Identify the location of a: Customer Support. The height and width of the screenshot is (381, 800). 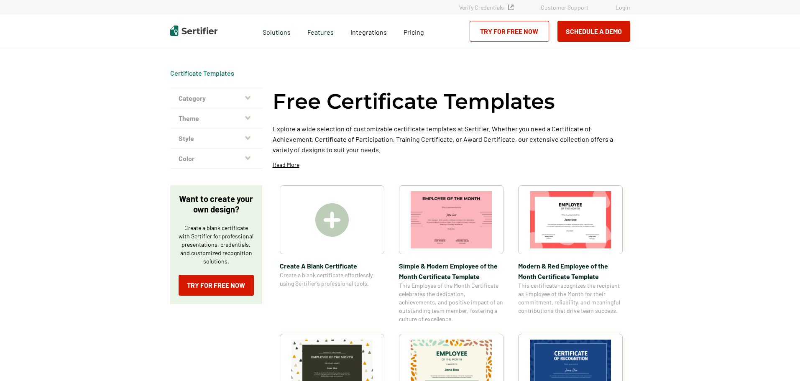
(565, 7).